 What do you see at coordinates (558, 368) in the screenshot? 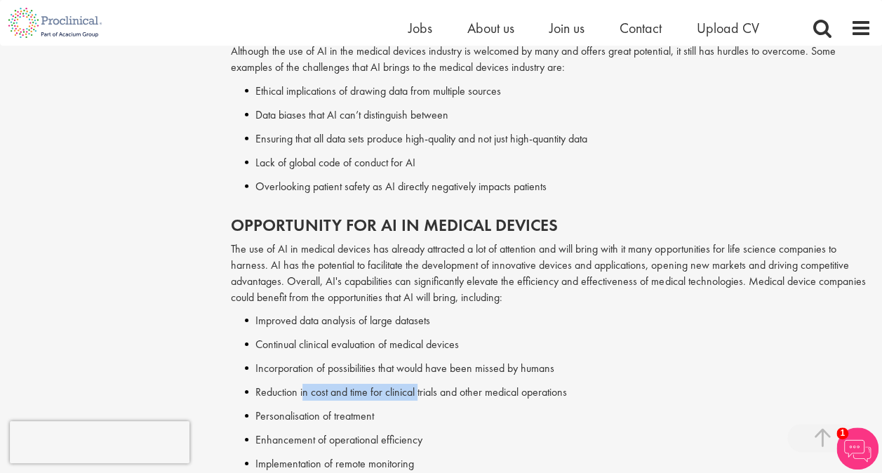
I see `li: Incorporation of possibilities that would have been missed by humans` at bounding box center [558, 368].